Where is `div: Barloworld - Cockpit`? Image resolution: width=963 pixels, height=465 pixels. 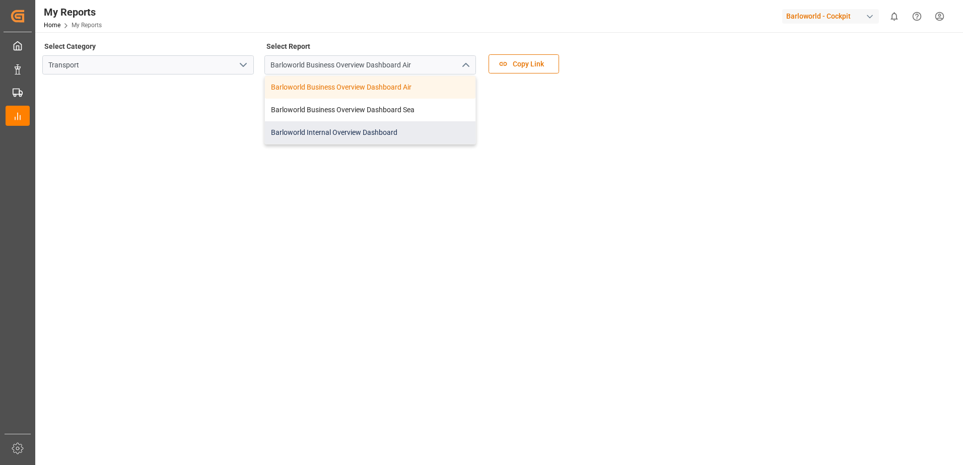
div: Barloworld - Cockpit is located at coordinates (831, 16).